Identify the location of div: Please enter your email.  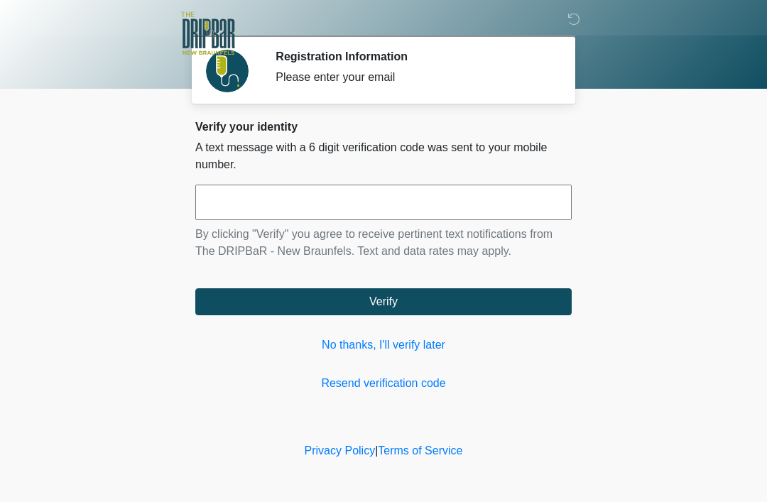
(413, 77).